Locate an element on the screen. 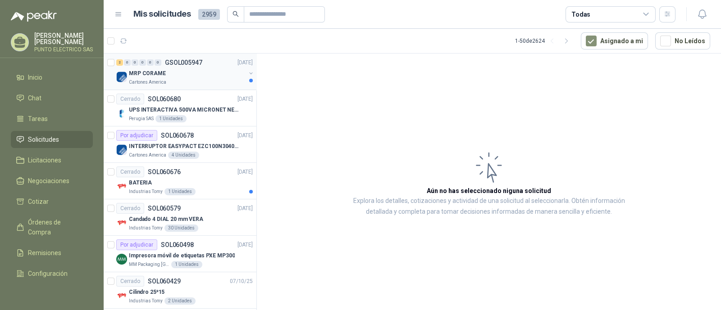 This screenshot has height=310, width=721. p: Candado 4 DIAL 20 mm VERA is located at coordinates (166, 219).